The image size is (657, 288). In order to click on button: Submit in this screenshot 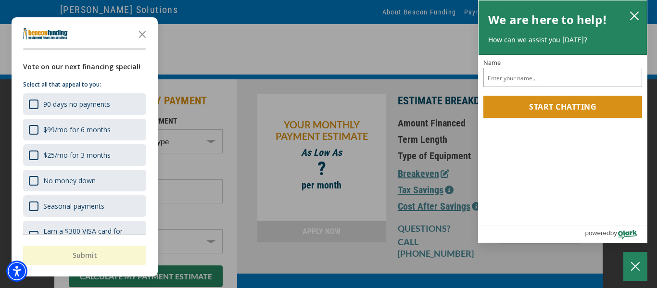, I will do `click(85, 255)`.